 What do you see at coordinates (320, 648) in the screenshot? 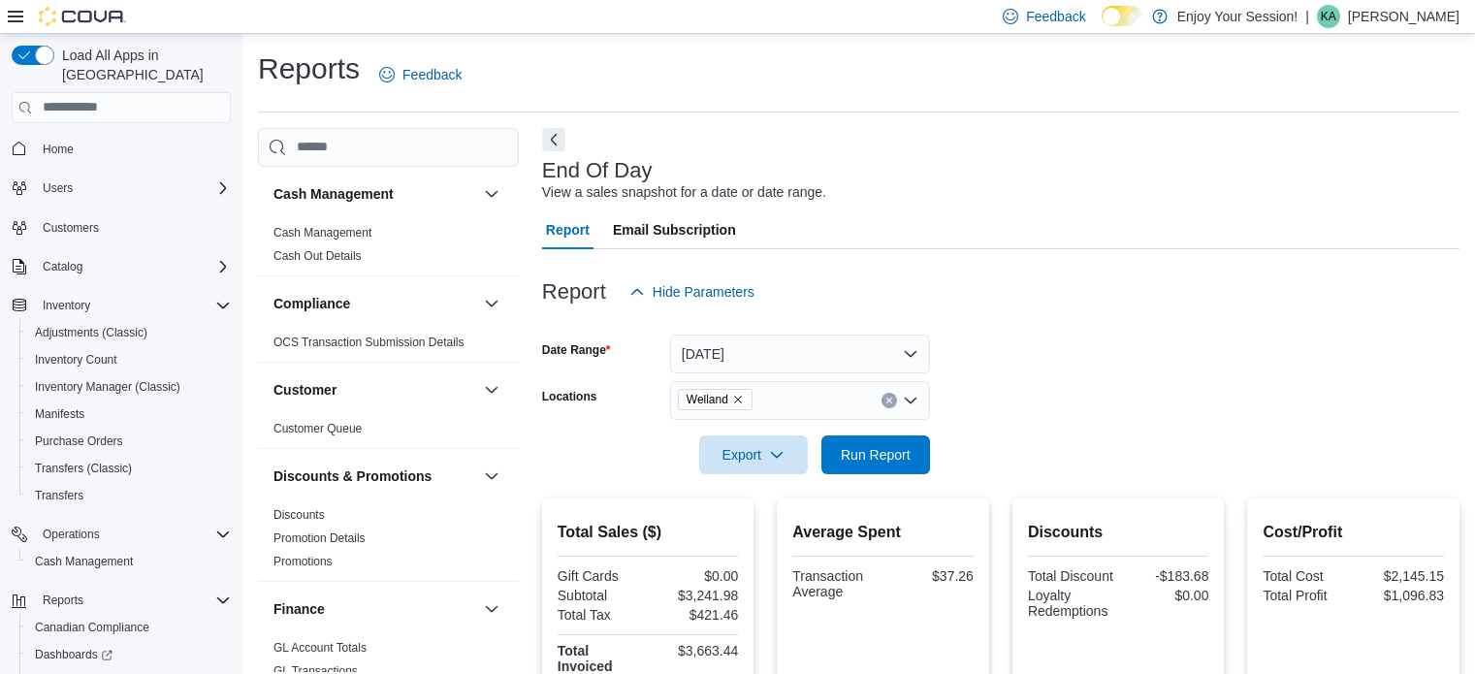
I see `span: GL Account Totals` at bounding box center [320, 648].